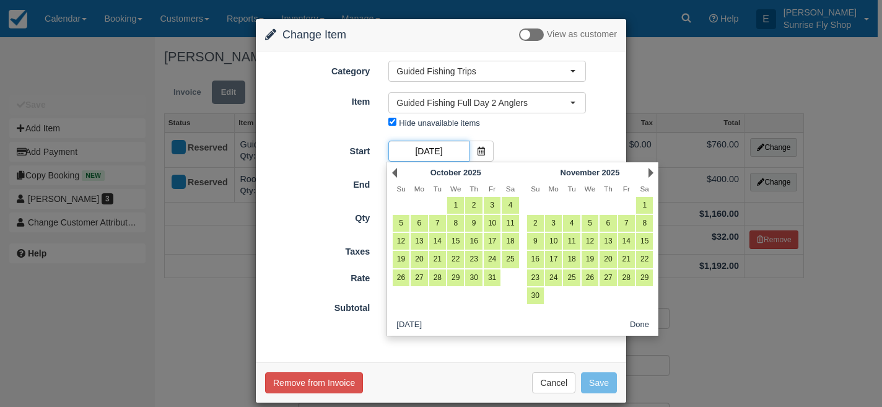 The image size is (882, 407). I want to click on a: Prev, so click(394, 173).